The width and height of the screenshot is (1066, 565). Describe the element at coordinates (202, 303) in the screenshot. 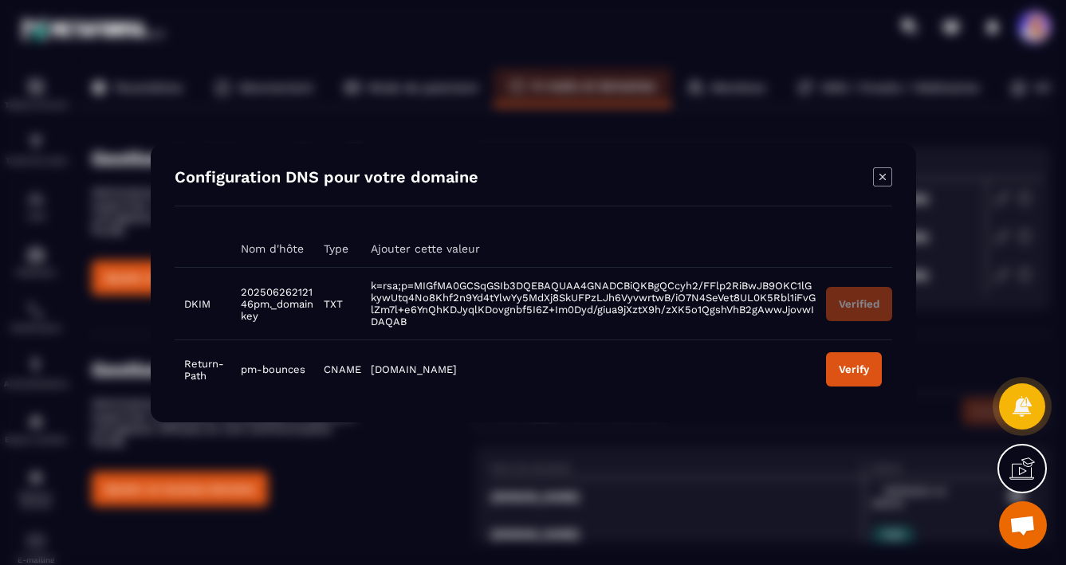

I see `td: DKIM` at that location.